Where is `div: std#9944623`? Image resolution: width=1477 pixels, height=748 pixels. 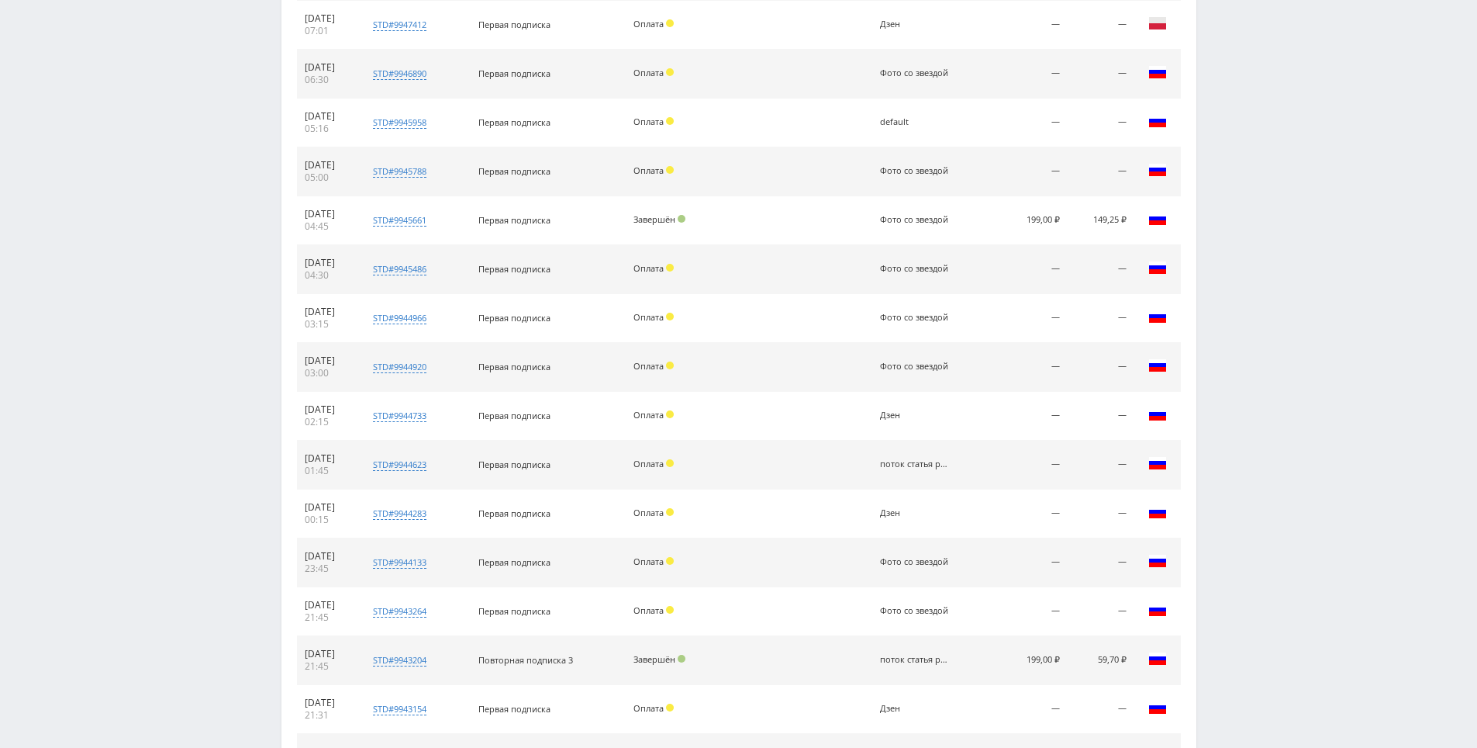 div: std#9944623 is located at coordinates (399, 465).